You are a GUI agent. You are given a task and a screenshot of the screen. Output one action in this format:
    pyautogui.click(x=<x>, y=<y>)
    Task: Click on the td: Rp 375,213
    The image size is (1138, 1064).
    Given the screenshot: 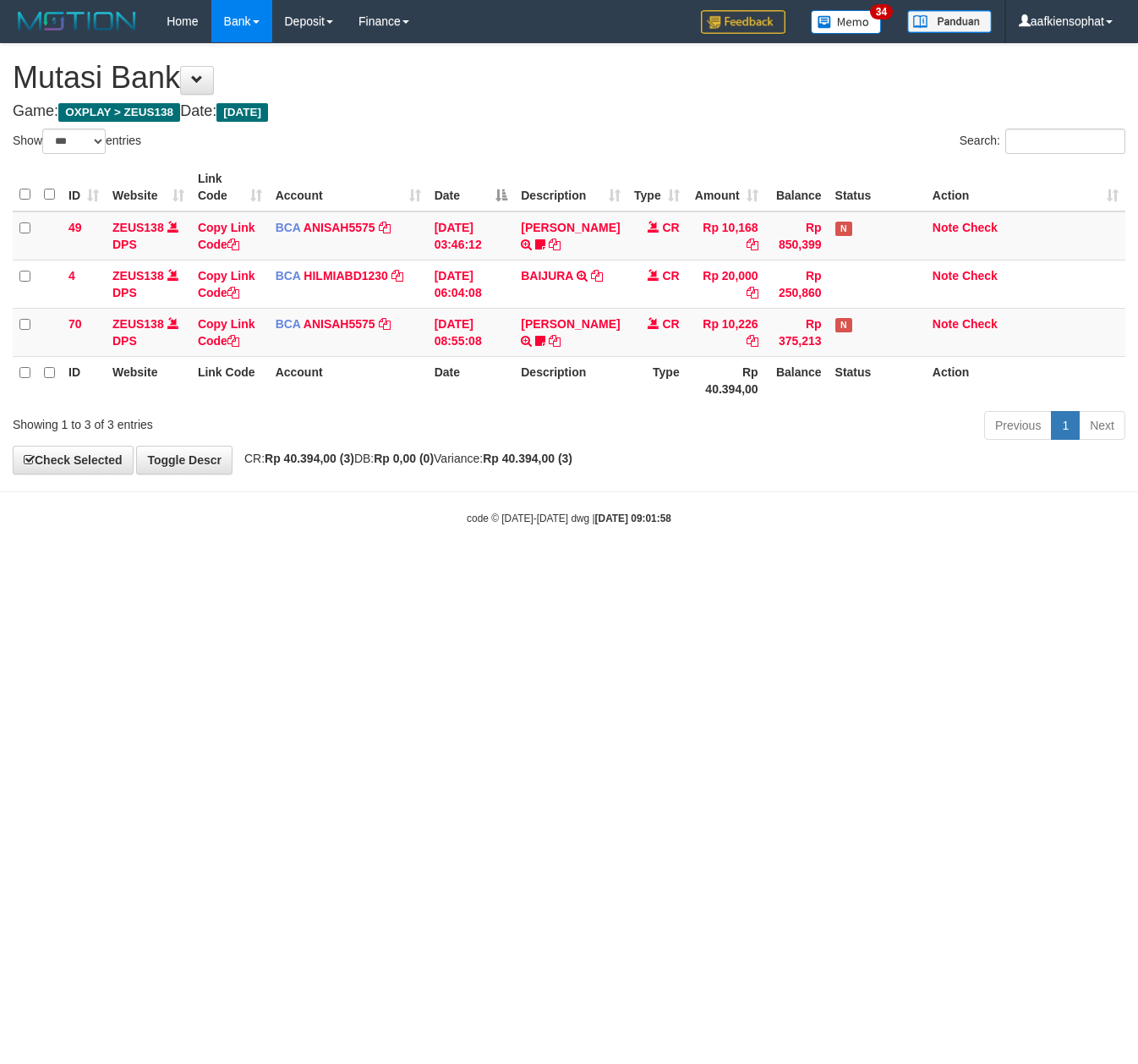 What is the action you would take?
    pyautogui.click(x=796, y=331)
    